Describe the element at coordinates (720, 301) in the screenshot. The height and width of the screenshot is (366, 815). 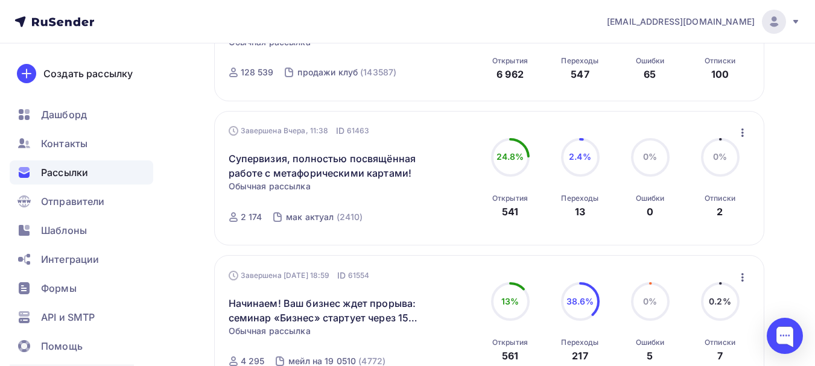
I see `span: 0.2%` at that location.